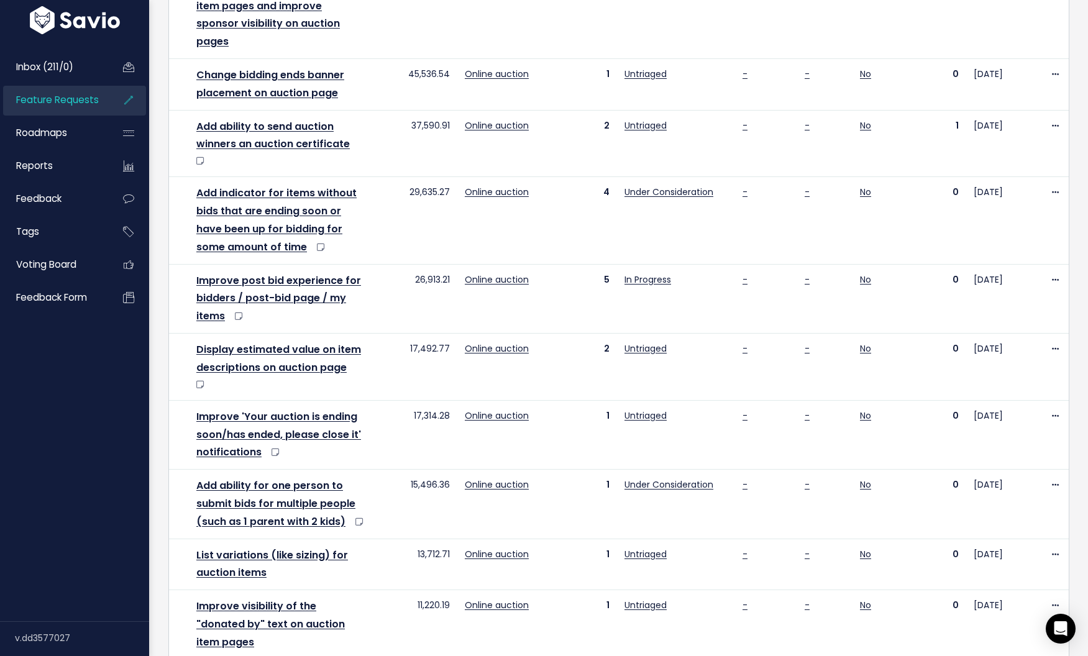  I want to click on a: Feedback, so click(53, 199).